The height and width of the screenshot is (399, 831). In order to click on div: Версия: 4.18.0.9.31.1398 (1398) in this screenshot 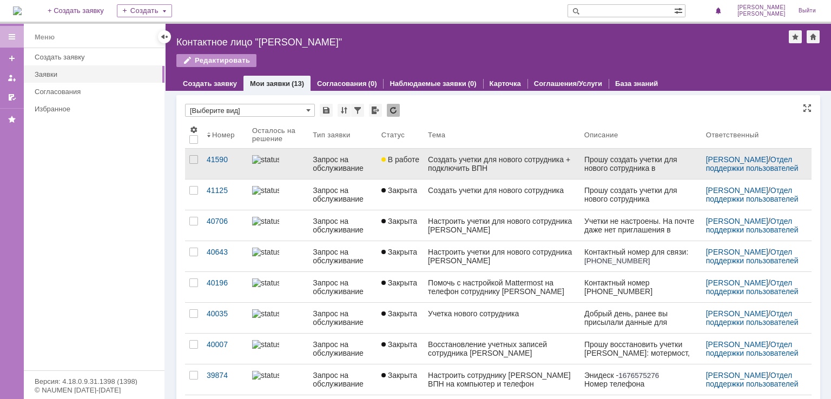, I will do `click(94, 381)`.